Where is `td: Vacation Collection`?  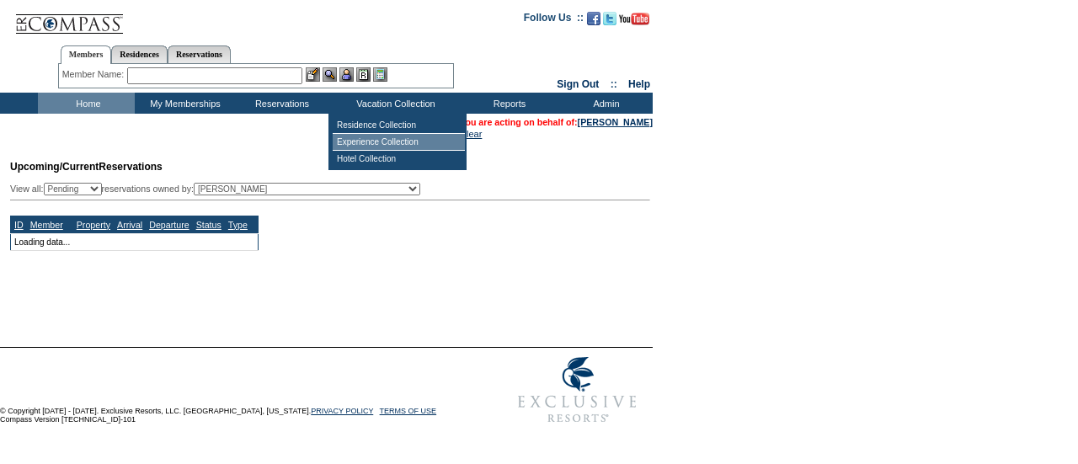 td: Vacation Collection is located at coordinates (393, 103).